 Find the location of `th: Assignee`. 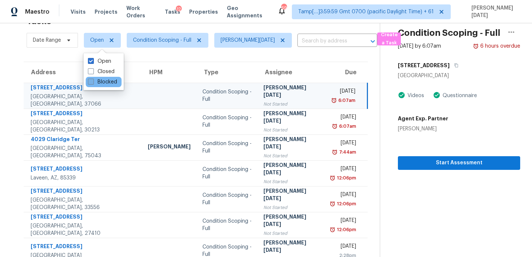

th: Assignee is located at coordinates (291, 72).